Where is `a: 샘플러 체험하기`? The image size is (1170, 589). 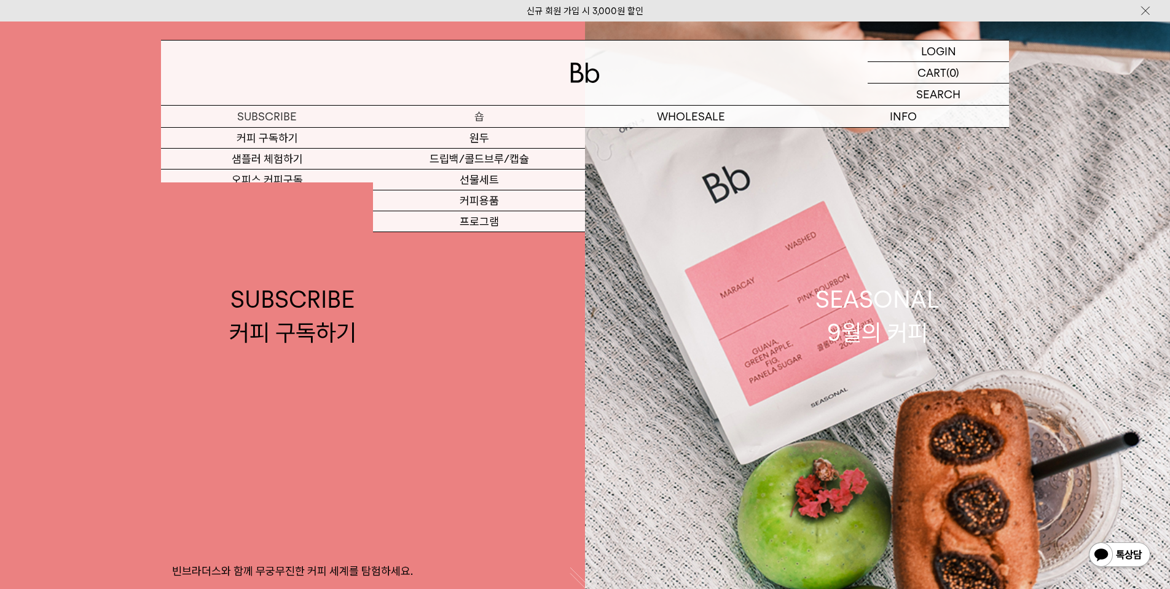
a: 샘플러 체험하기 is located at coordinates (267, 159).